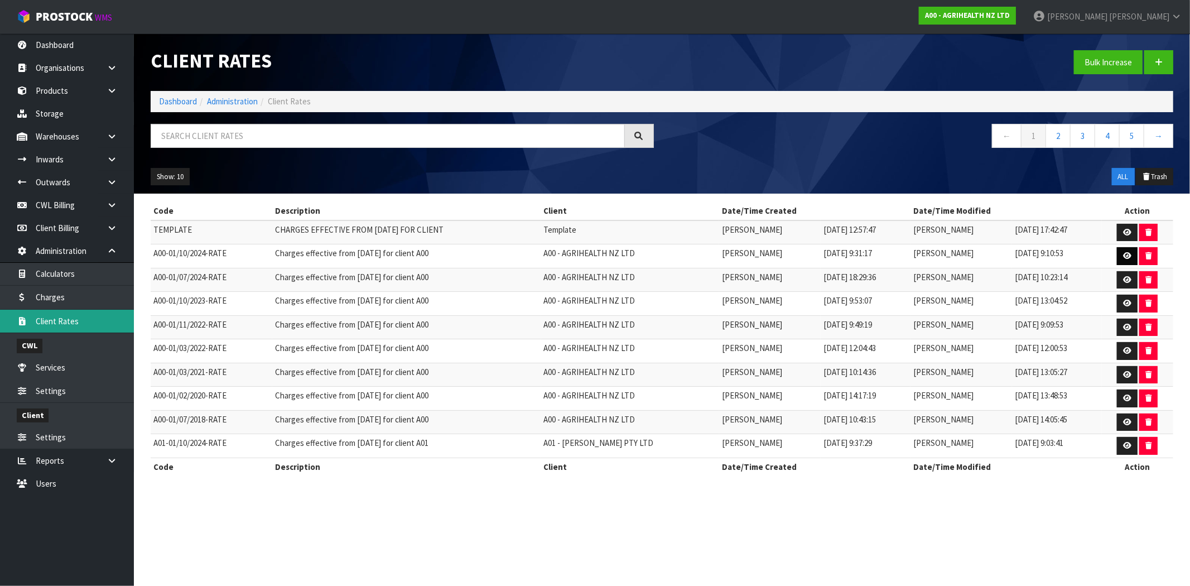  Describe the element at coordinates (1108, 62) in the screenshot. I see `button: Bulk Increase` at that location.